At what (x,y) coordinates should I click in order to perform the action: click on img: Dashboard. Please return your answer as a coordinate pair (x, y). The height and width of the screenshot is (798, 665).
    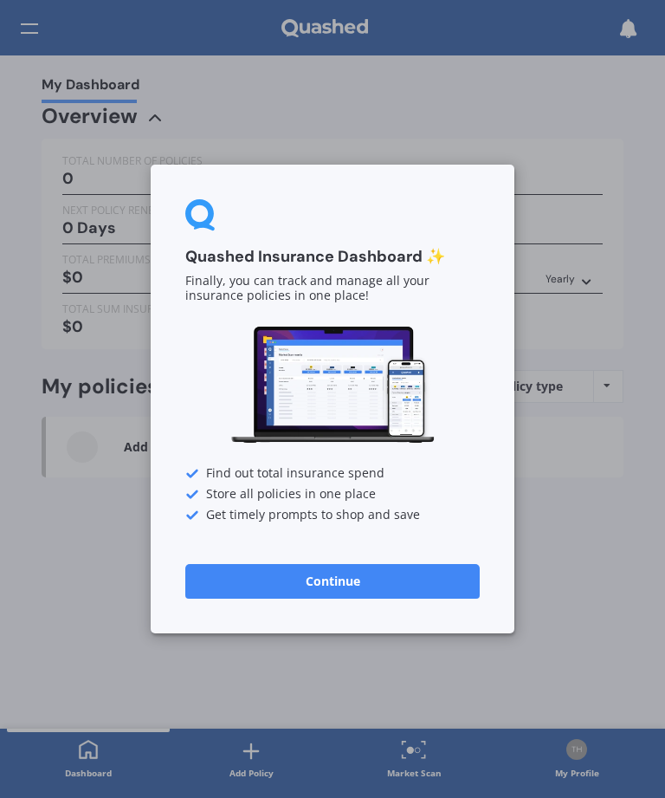
    Looking at the image, I should click on (333, 385).